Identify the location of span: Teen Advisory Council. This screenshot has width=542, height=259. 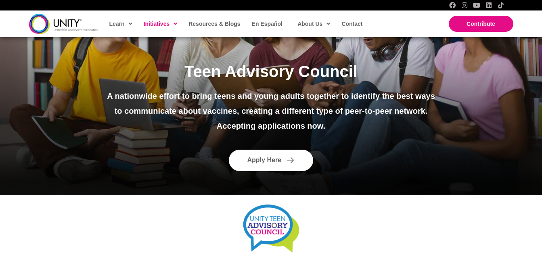
(271, 71).